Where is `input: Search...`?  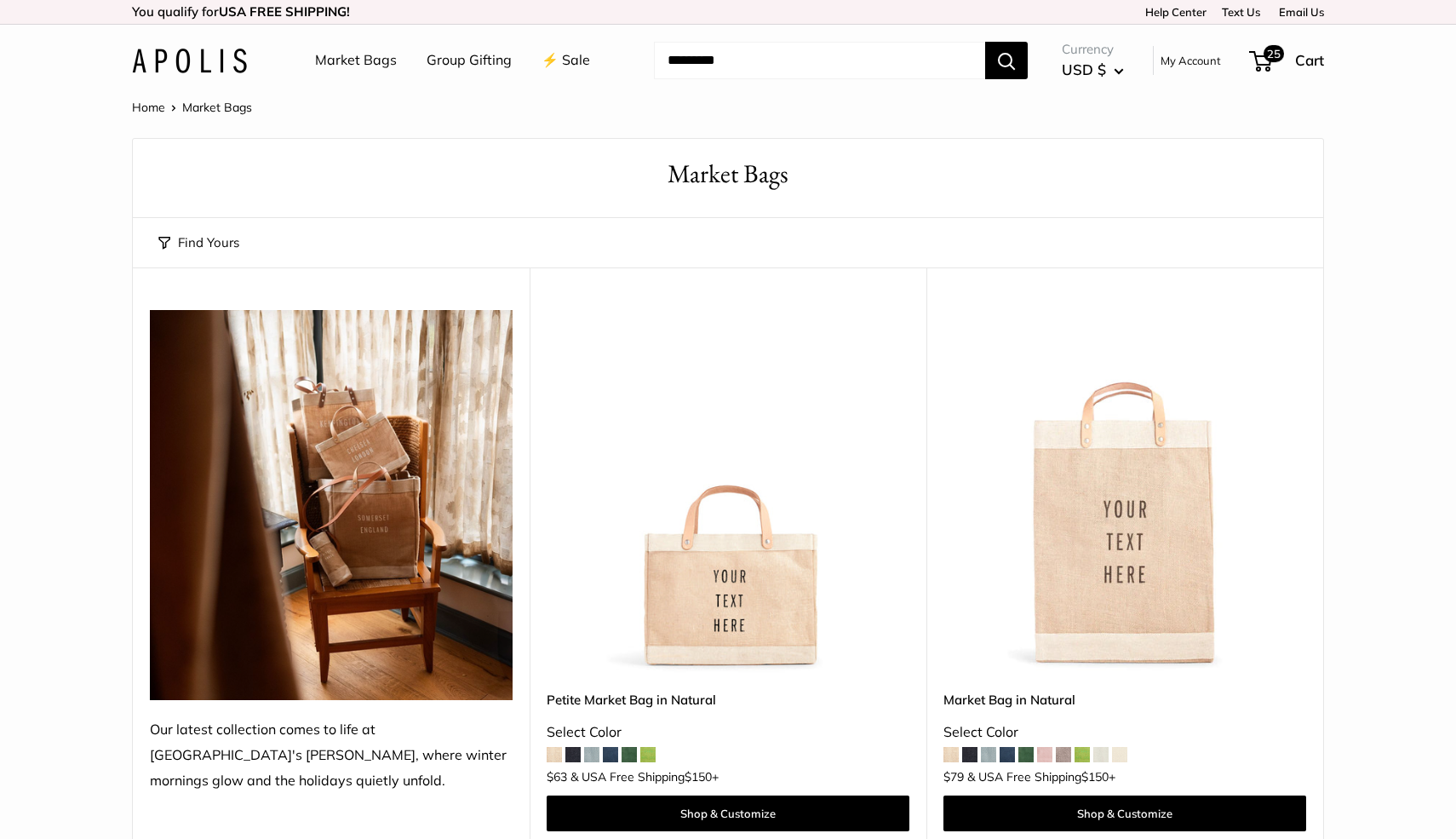
input: Search... is located at coordinates (819, 60).